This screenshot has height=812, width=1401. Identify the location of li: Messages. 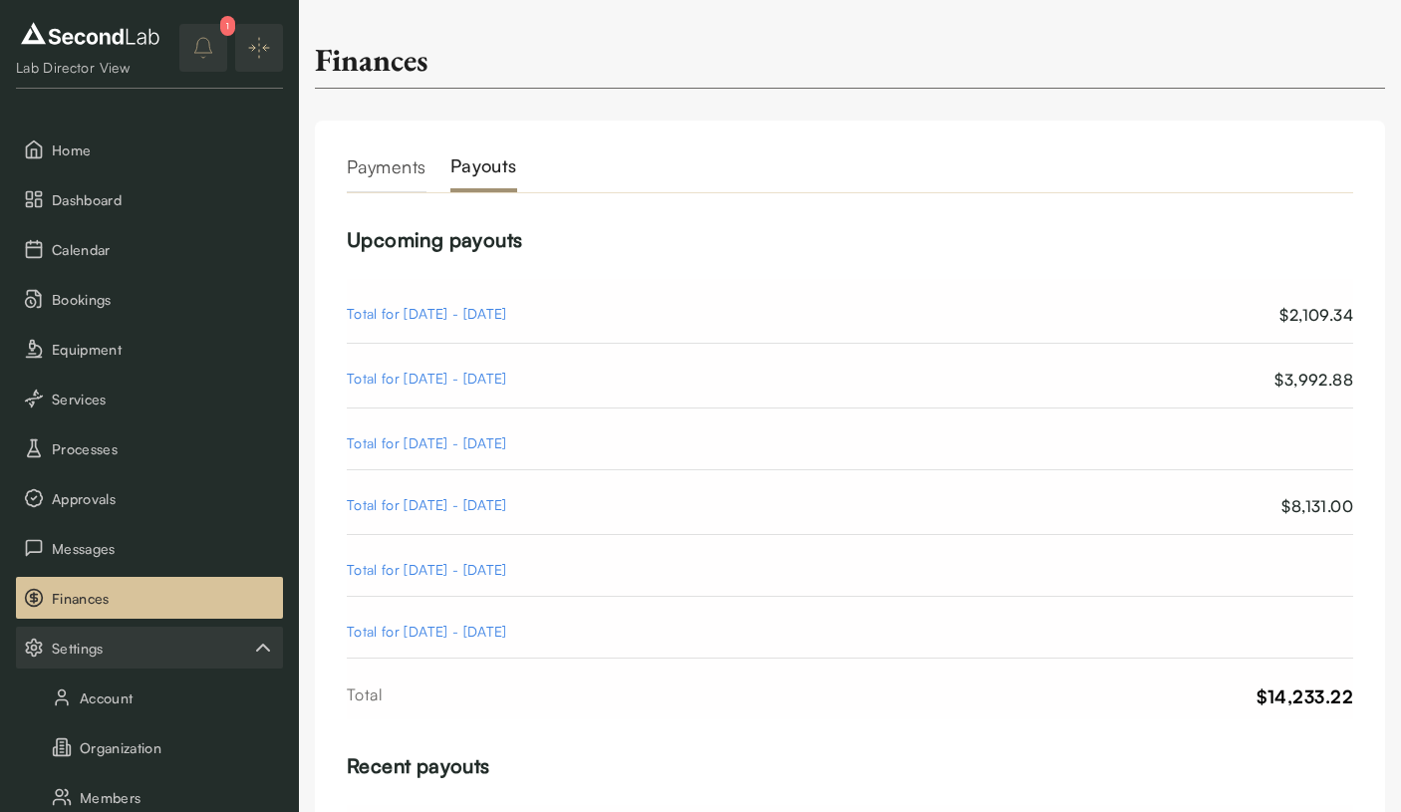
(149, 548).